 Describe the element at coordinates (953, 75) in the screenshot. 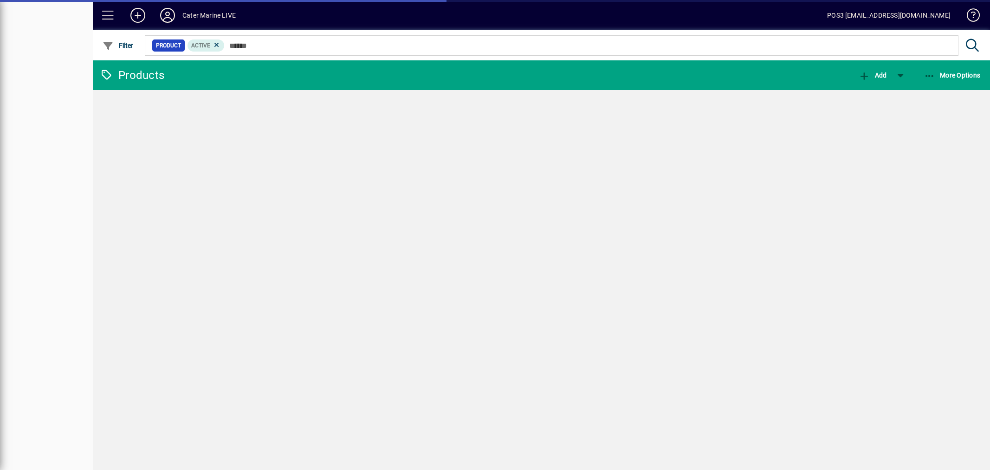

I see `span: More Options` at that location.